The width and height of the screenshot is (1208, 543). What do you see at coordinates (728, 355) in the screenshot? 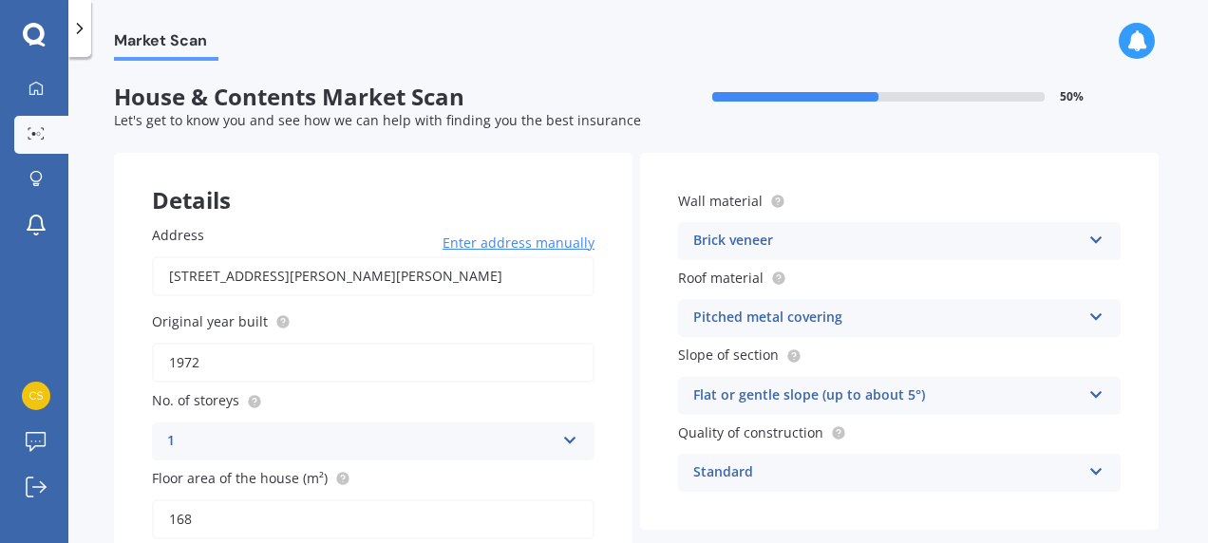
I see `span: Slope of section` at bounding box center [728, 355].